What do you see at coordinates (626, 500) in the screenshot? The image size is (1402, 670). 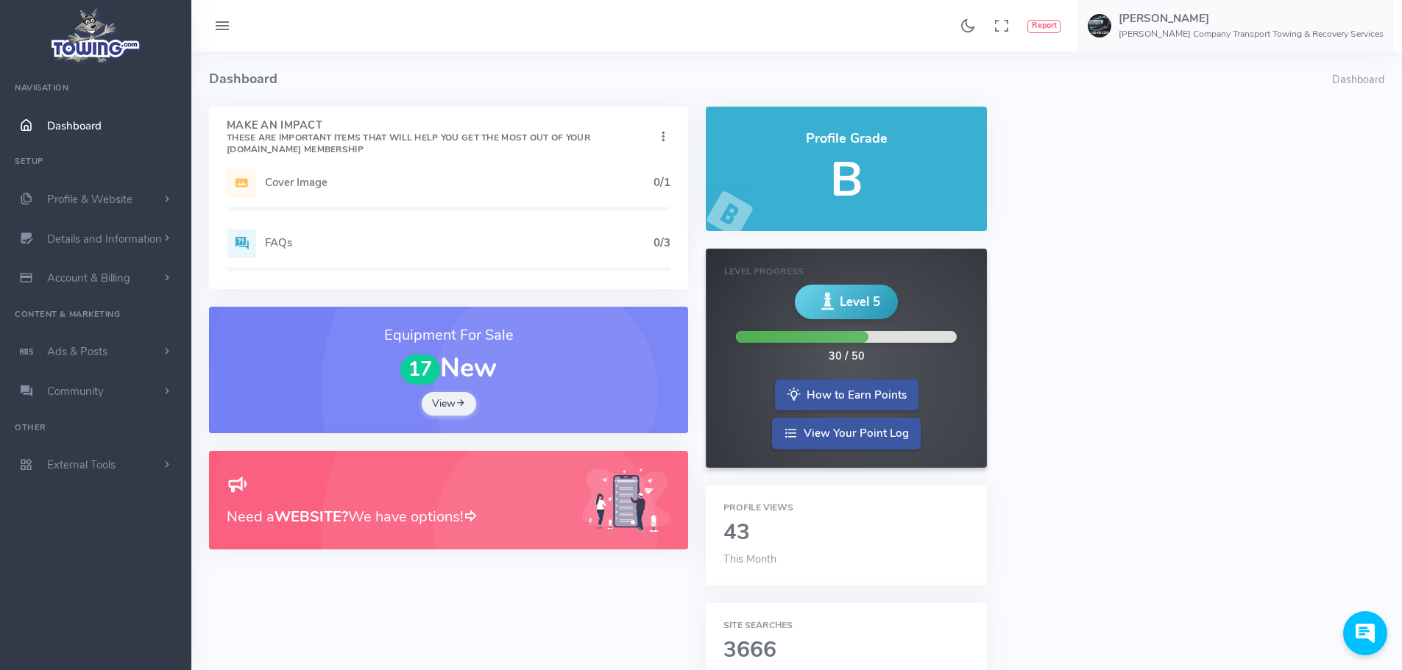 I see `img: Generic placeholder image` at bounding box center [626, 500].